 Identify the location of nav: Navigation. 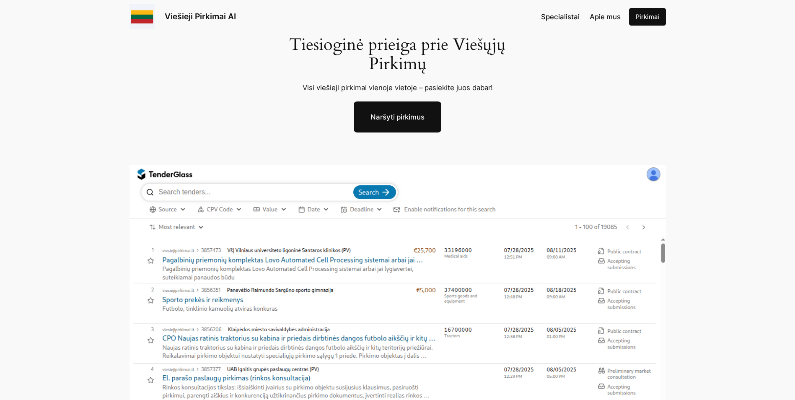
(581, 17).